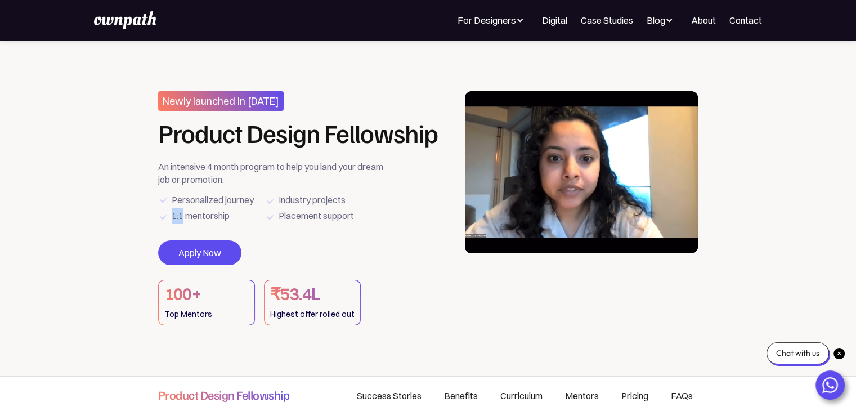 The width and height of the screenshot is (856, 411). I want to click on div: Placement support, so click(316, 216).